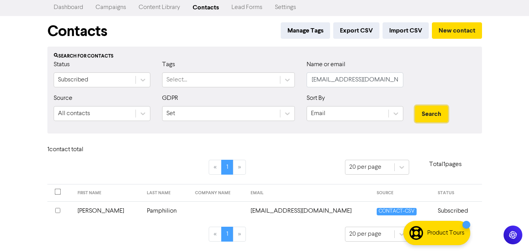 This screenshot has width=529, height=251. I want to click on th: FIRST NAME, so click(107, 193).